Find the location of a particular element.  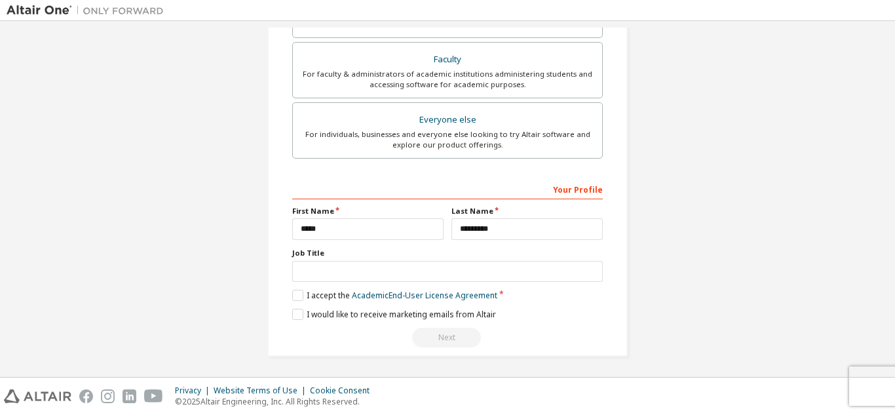

div: Website Terms of Use is located at coordinates (262, 391).